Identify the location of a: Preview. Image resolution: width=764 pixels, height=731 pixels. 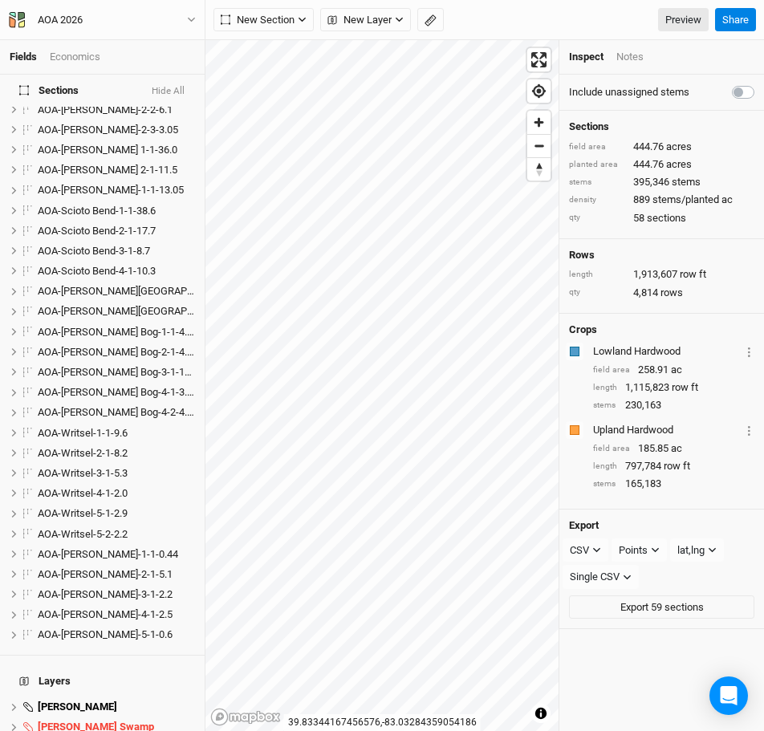
(683, 20).